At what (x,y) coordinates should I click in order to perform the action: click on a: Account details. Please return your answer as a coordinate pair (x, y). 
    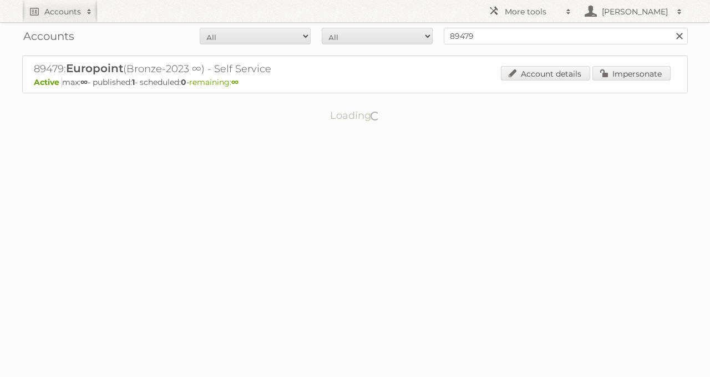
    Looking at the image, I should click on (546, 73).